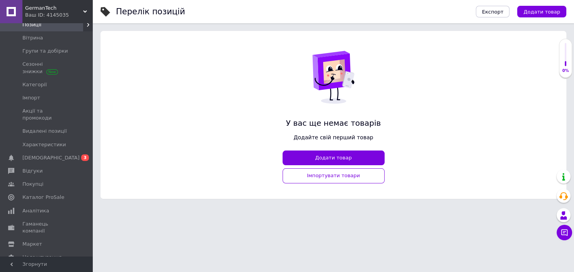 The width and height of the screenshot is (574, 272). I want to click on span: Аналітика, so click(36, 211).